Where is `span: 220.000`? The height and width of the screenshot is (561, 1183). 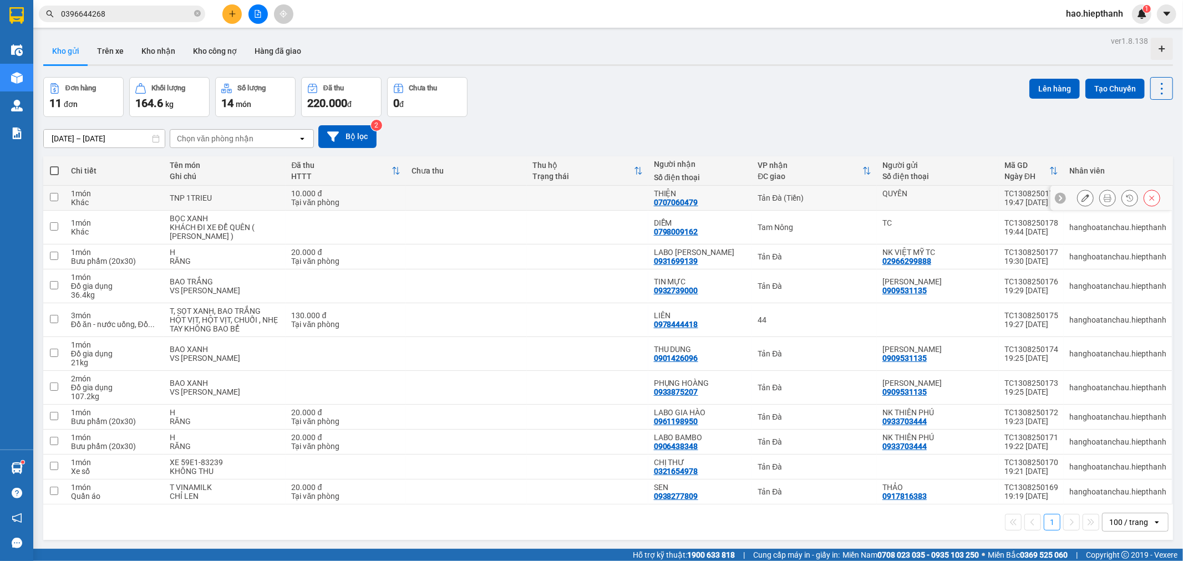
span: 220.000 is located at coordinates (327, 103).